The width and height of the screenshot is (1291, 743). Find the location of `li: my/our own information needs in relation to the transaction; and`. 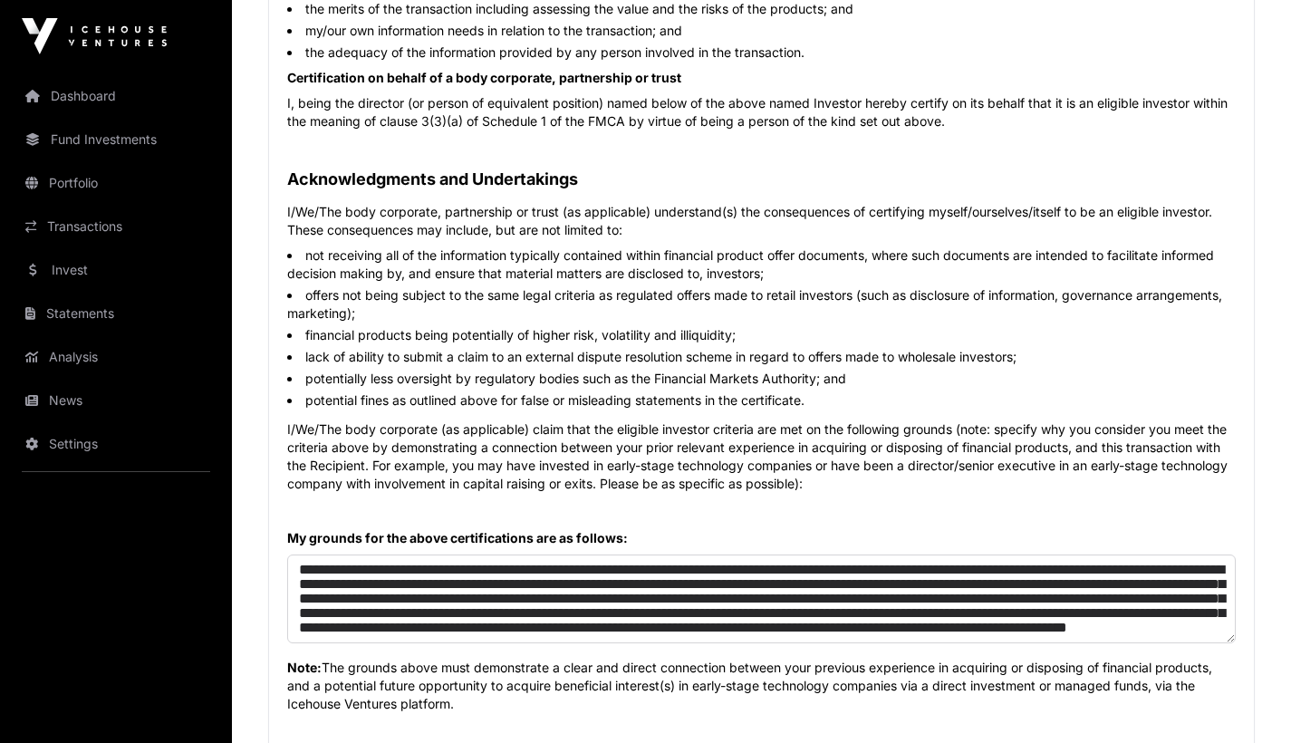

li: my/our own information needs in relation to the transaction; and is located at coordinates (761, 31).